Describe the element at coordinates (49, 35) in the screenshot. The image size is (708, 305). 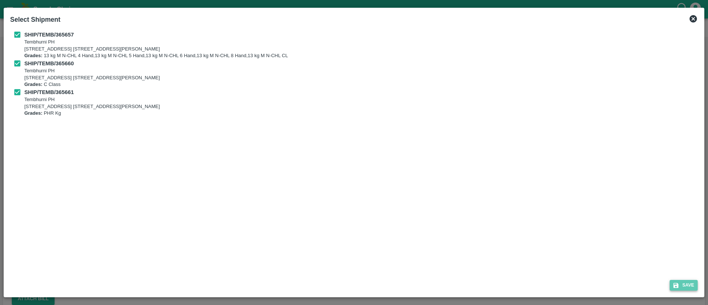
I see `b: SHIP/TEMB/365657` at that location.